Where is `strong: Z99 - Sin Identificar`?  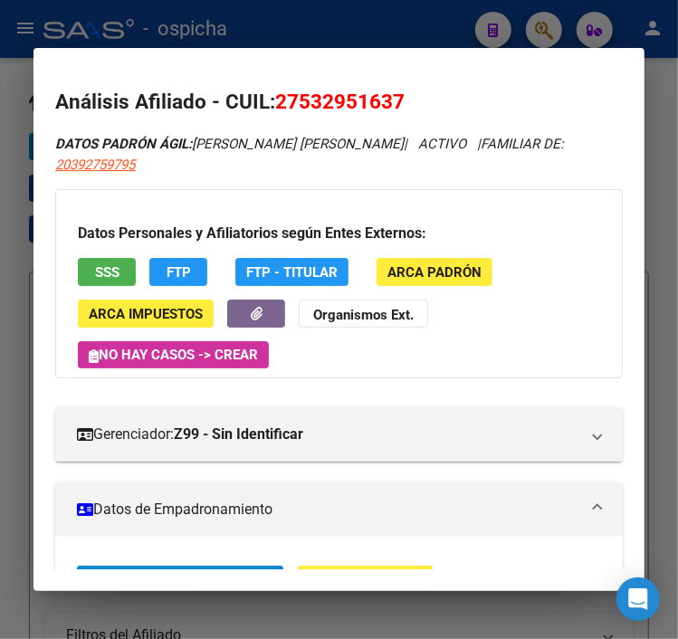
strong: Z99 - Sin Identificar is located at coordinates (238, 435).